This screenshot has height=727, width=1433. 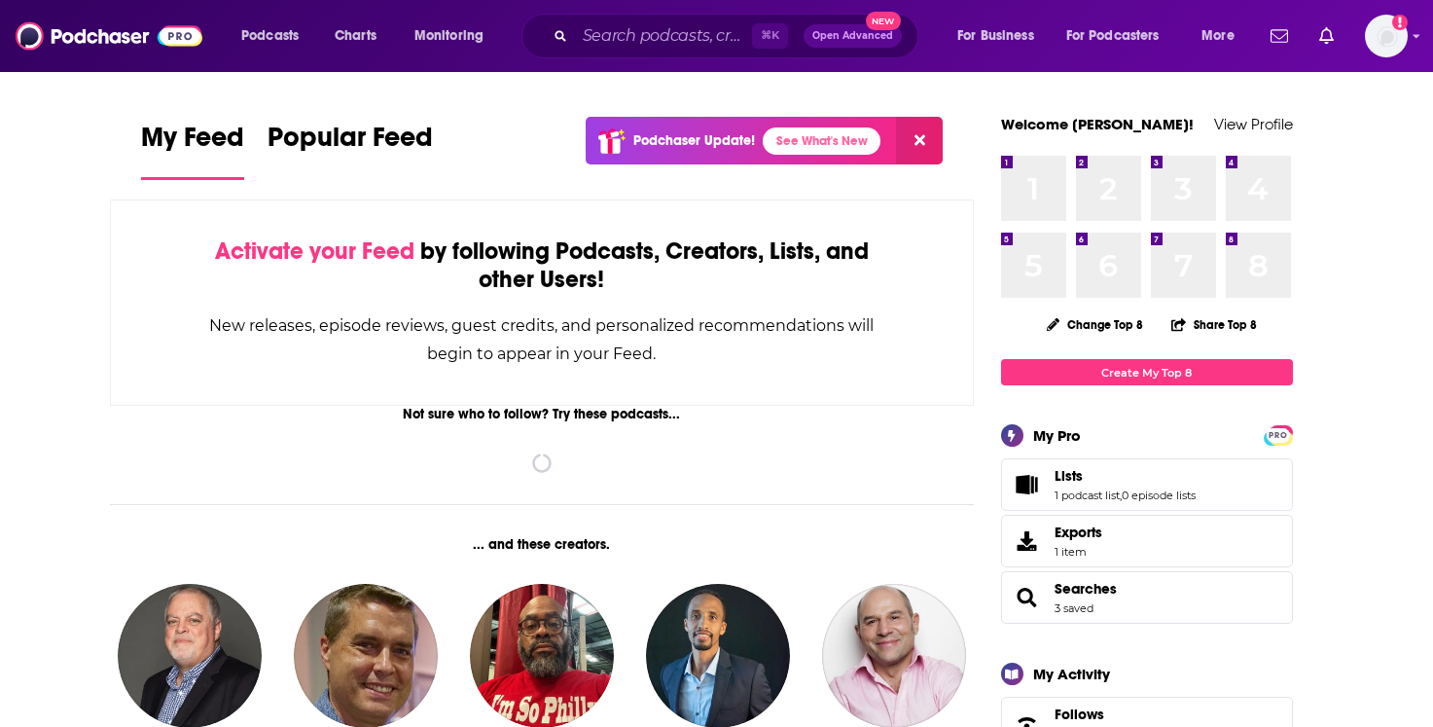 What do you see at coordinates (664, 36) in the screenshot?
I see `input: Search podcasts, credits, & more...` at bounding box center [664, 36].